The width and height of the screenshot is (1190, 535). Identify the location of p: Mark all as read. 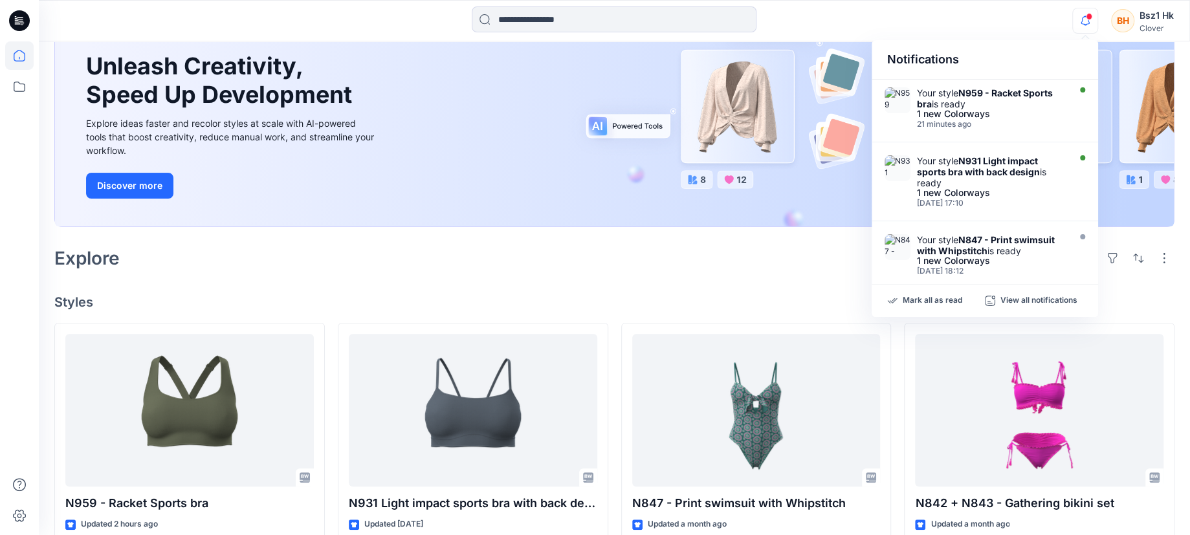
(933, 301).